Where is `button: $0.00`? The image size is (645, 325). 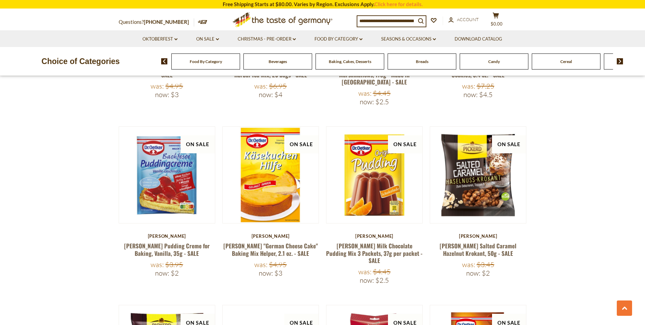 button: $0.00 is located at coordinates (496, 21).